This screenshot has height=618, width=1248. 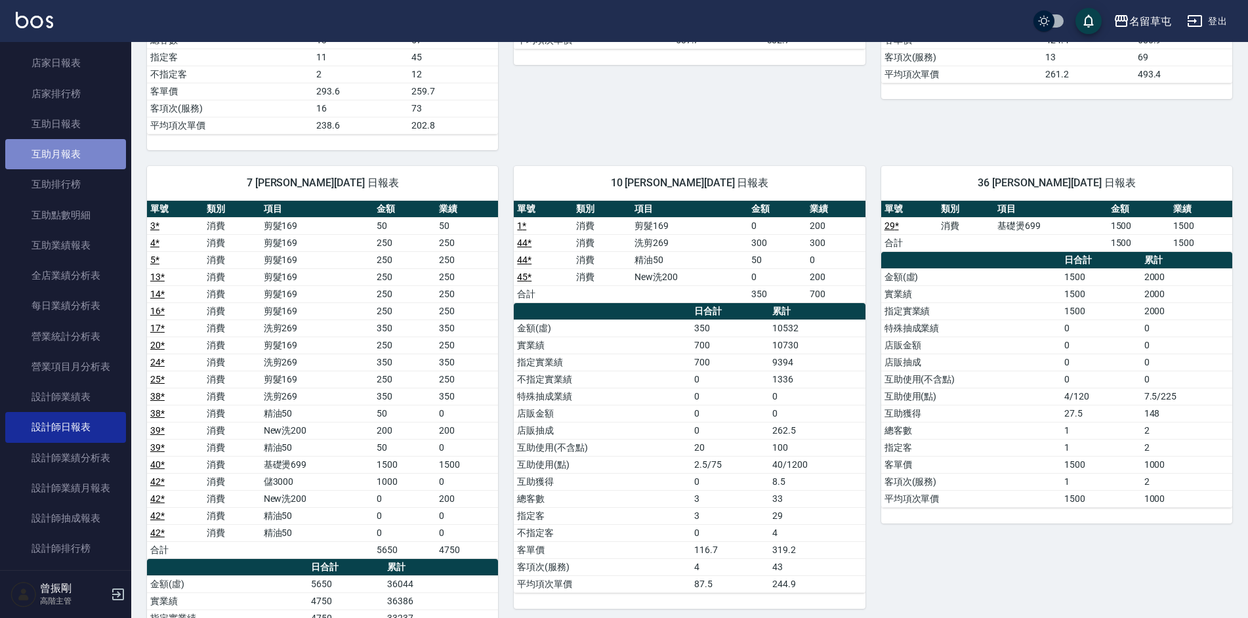 What do you see at coordinates (175, 209) in the screenshot?
I see `th: 單號` at bounding box center [175, 209].